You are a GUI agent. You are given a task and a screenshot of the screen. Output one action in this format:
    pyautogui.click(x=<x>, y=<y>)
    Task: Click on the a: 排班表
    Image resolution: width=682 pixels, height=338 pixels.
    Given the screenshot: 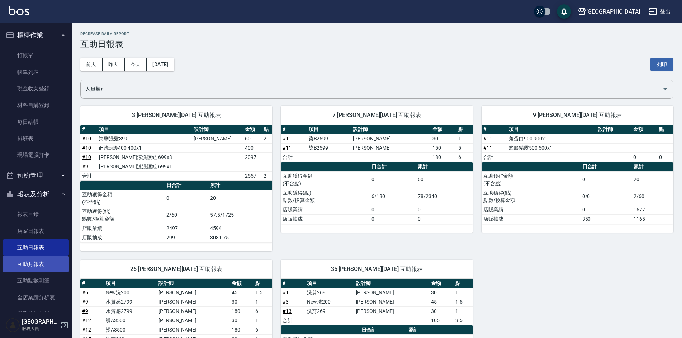 What is the action you would take?
    pyautogui.click(x=36, y=138)
    